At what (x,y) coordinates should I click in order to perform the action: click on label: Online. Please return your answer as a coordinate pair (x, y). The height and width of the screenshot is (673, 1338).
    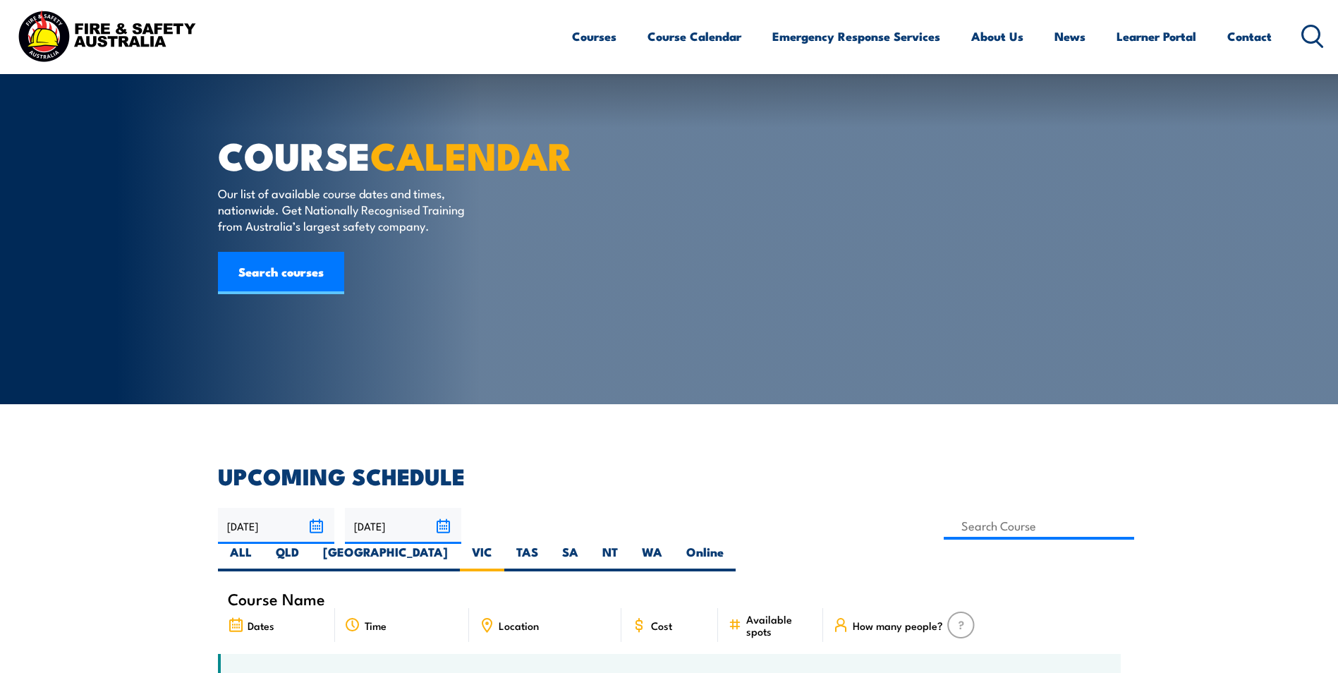
    Looking at the image, I should click on (705, 557).